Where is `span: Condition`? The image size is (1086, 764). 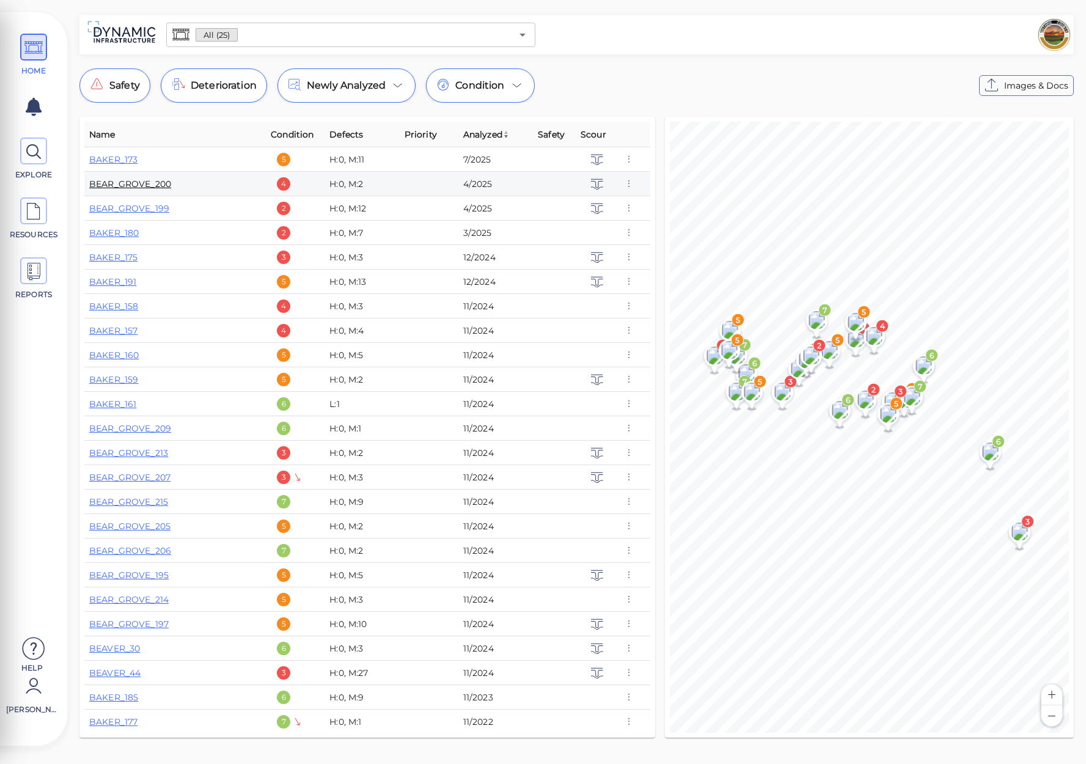 span: Condition is located at coordinates (480, 86).